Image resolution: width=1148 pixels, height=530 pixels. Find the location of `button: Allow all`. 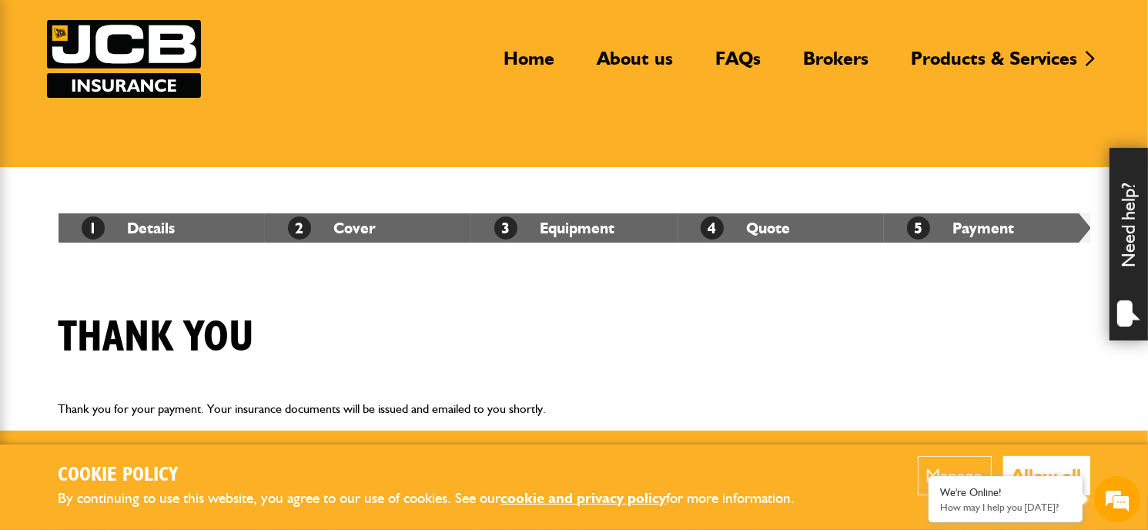

button: Allow all is located at coordinates (1047, 475).